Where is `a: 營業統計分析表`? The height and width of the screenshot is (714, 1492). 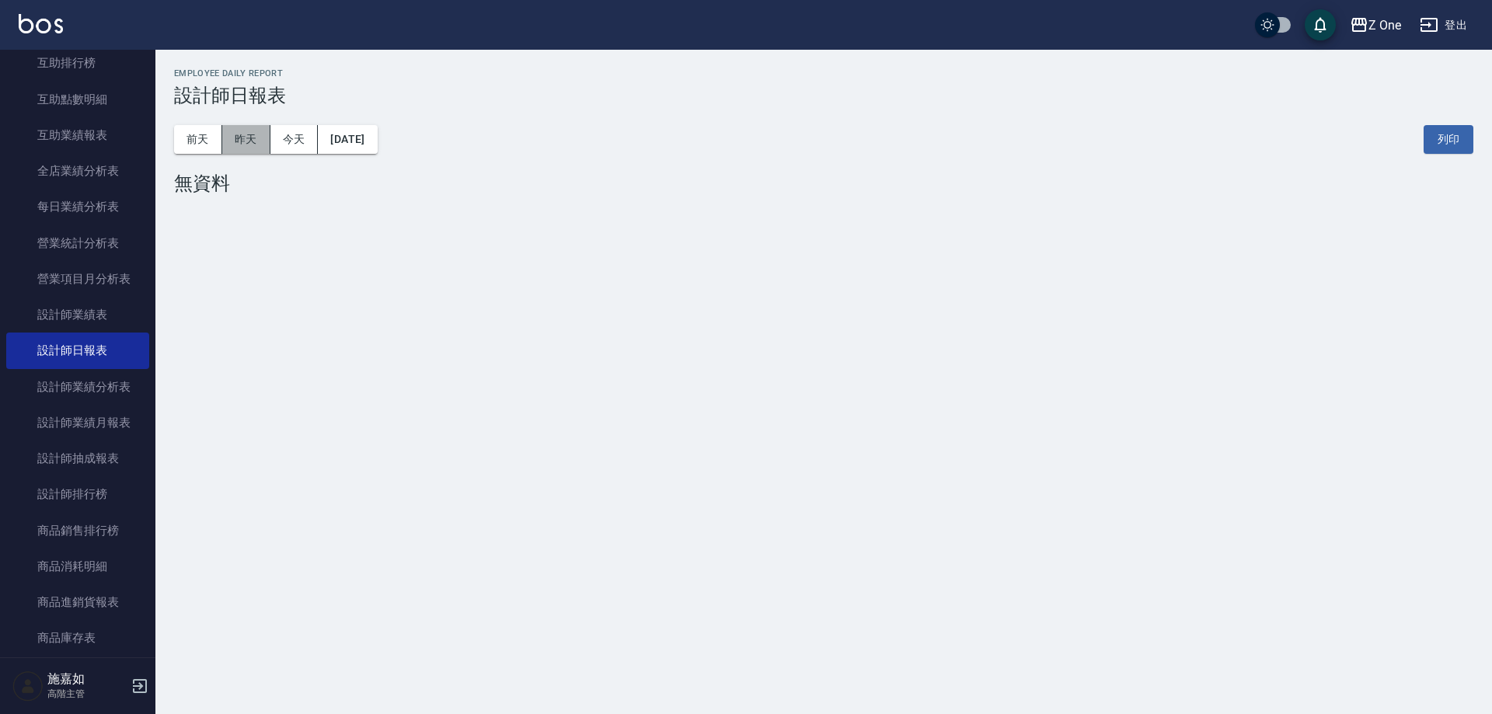
a: 營業統計分析表 is located at coordinates (78, 243).